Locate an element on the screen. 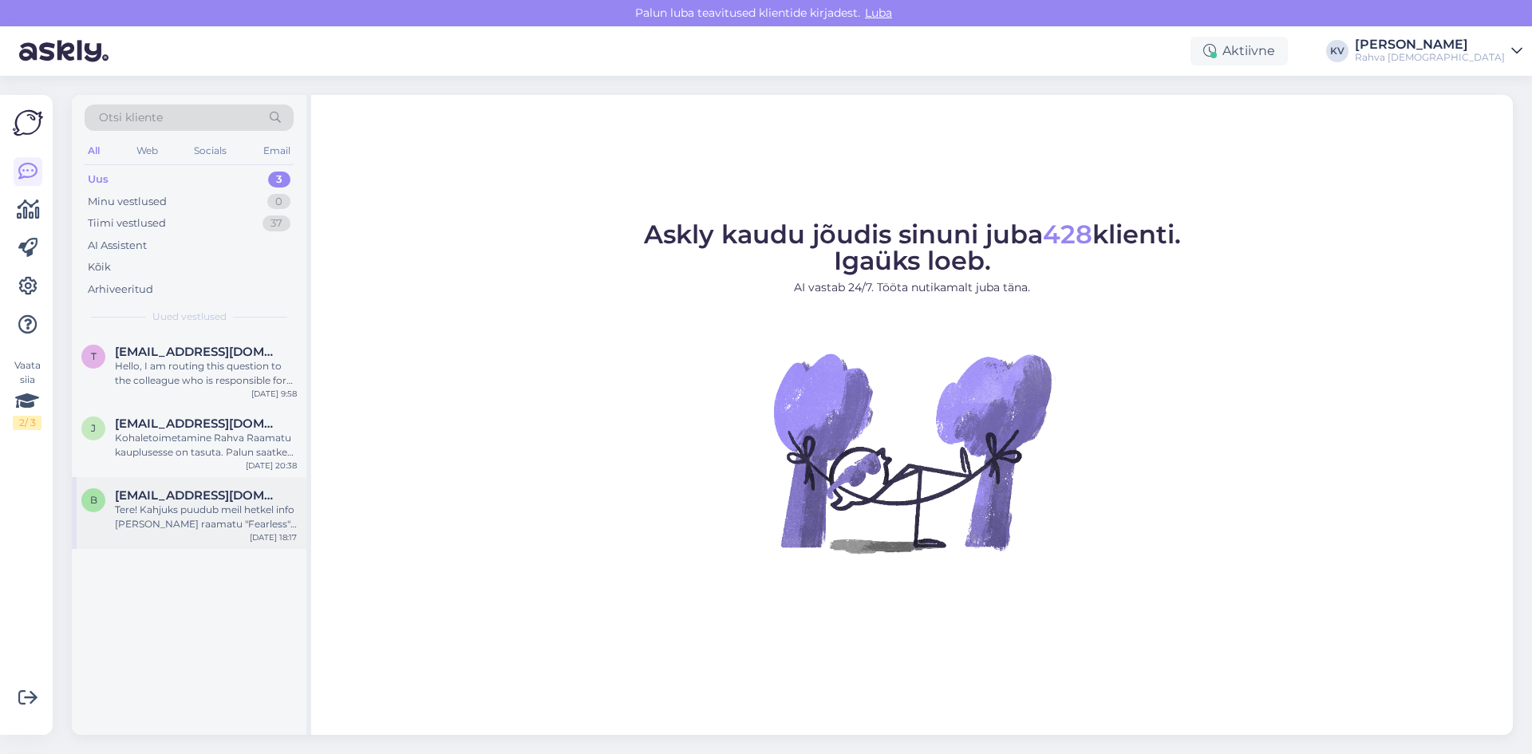 This screenshot has width=1532, height=754. div: Email is located at coordinates (277, 151).